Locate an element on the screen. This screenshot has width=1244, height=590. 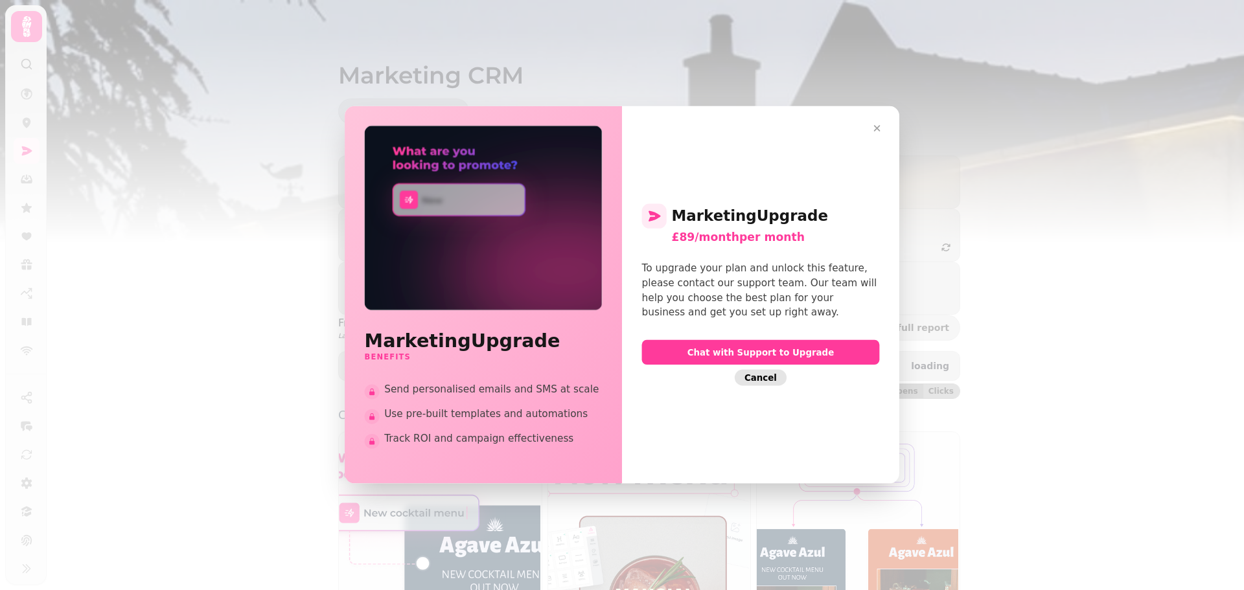
div: £89/month per month is located at coordinates (775, 237).